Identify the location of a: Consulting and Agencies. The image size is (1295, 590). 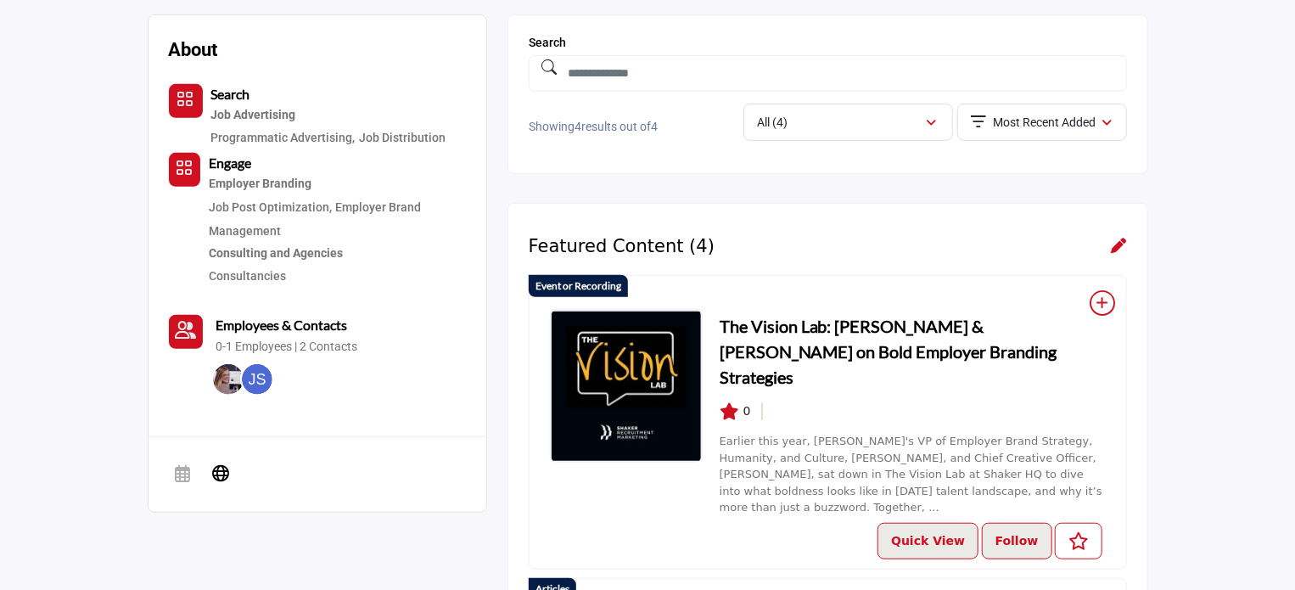
(337, 254).